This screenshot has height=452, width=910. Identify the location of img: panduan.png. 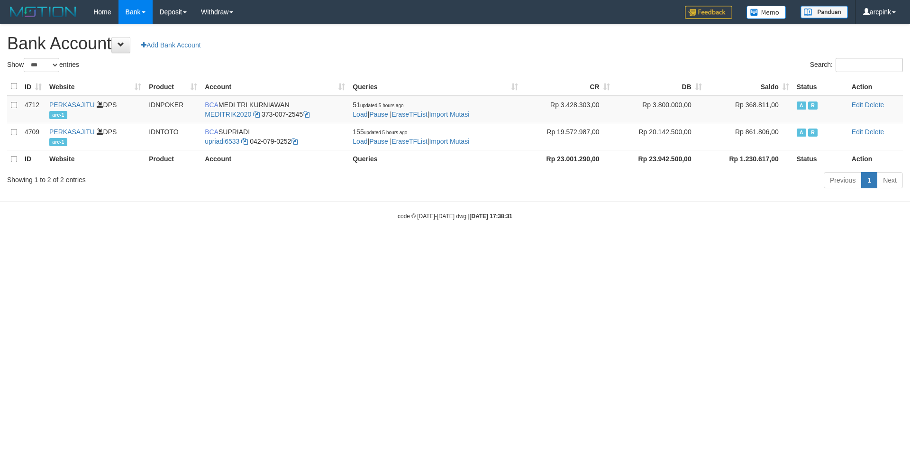
(825, 12).